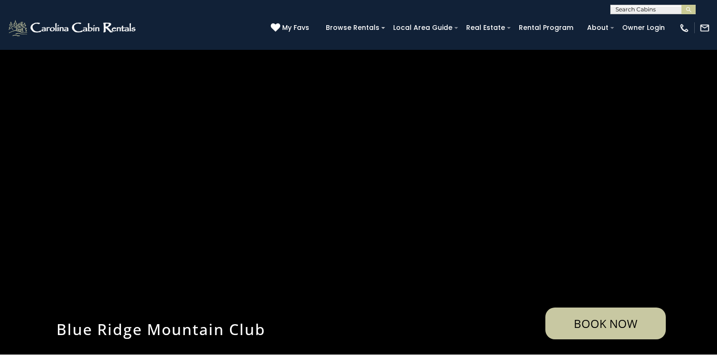  Describe the element at coordinates (295, 27) in the screenshot. I see `span: My Favs` at that location.